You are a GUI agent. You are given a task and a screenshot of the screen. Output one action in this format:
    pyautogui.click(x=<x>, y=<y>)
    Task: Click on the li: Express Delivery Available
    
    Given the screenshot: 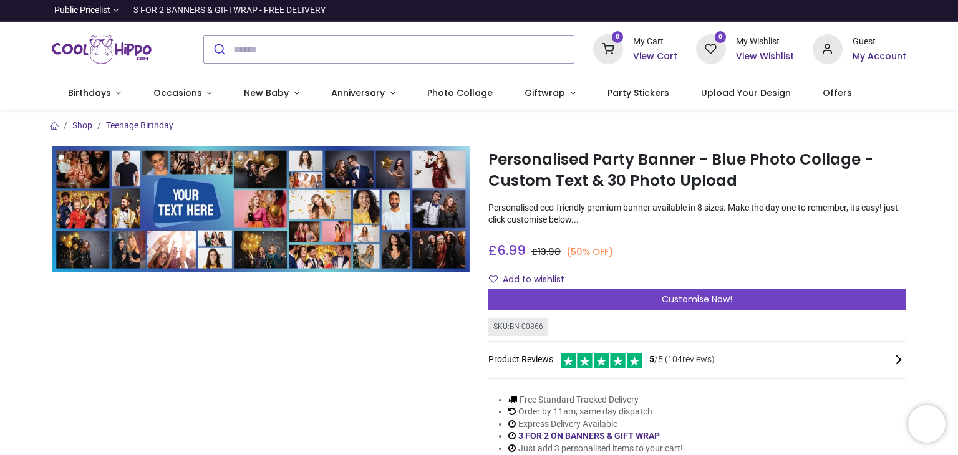 What is the action you would take?
    pyautogui.click(x=595, y=425)
    